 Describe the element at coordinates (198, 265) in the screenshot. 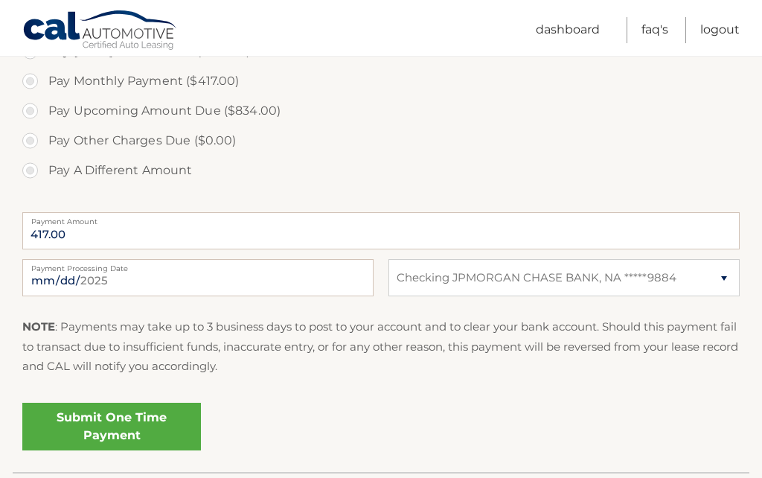

I see `label: Payment Processing Date` at that location.